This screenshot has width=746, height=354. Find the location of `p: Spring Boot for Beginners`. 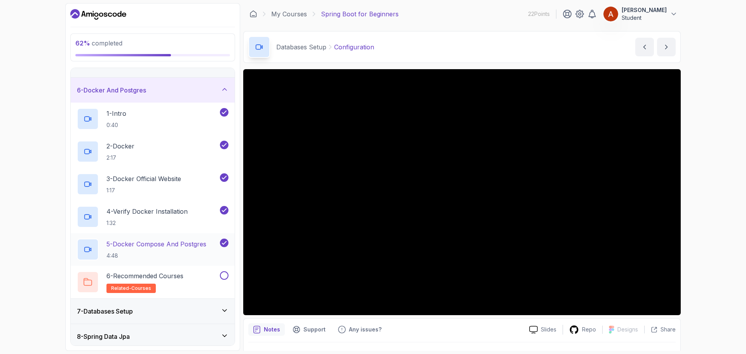

p: Spring Boot for Beginners is located at coordinates (360, 14).